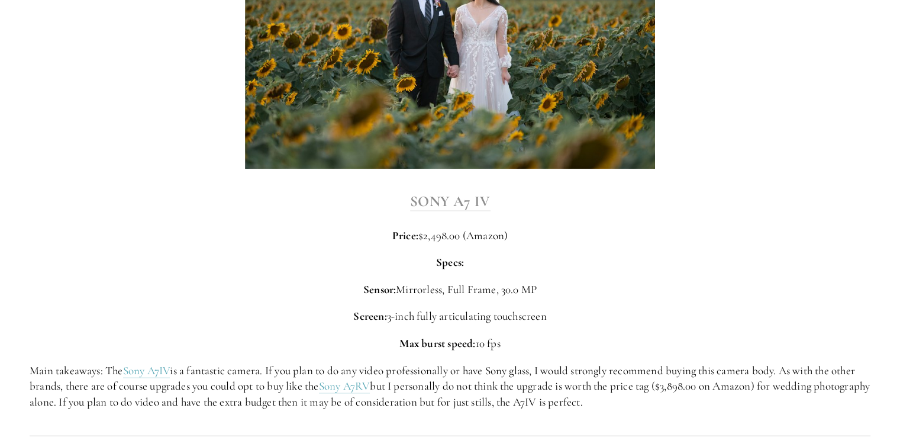  I want to click on a: Sony A7IV, so click(147, 370).